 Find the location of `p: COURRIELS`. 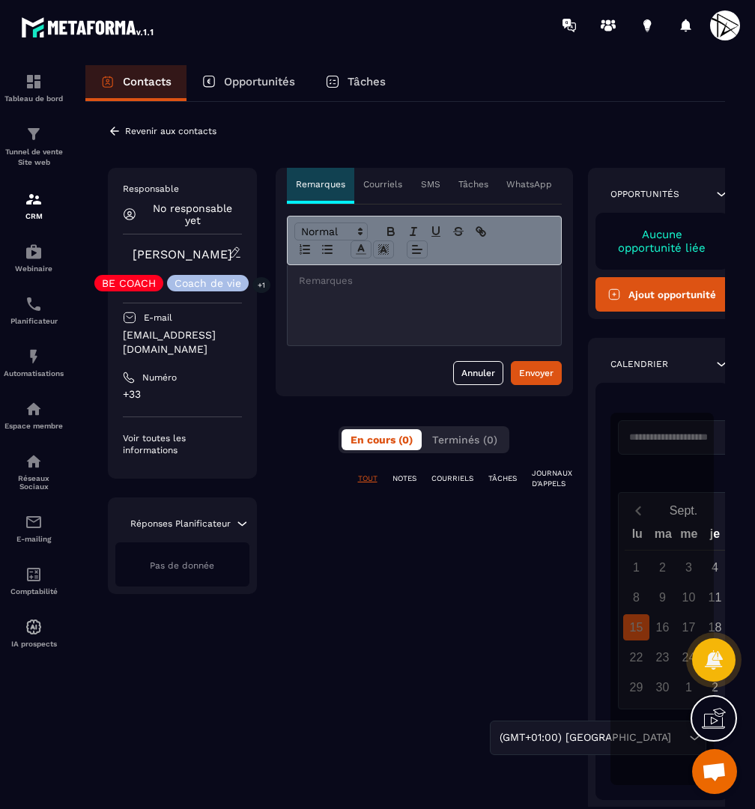

p: COURRIELS is located at coordinates (453, 479).